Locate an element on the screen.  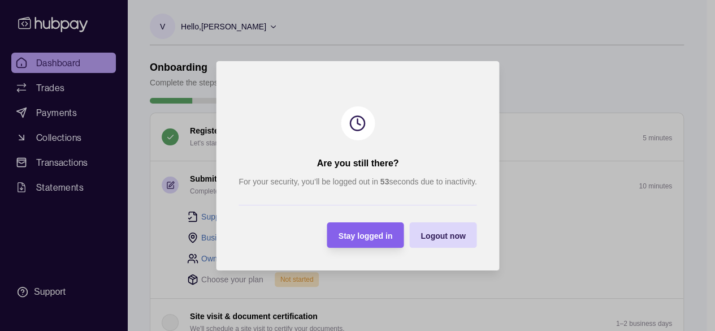
h2: Are you still there? is located at coordinates (357, 163).